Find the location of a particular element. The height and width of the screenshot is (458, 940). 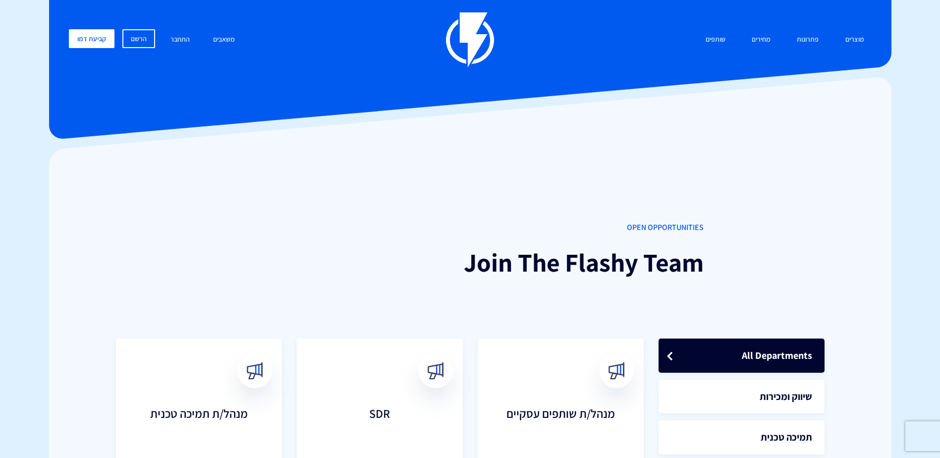

a: מוצרים is located at coordinates (855, 40).